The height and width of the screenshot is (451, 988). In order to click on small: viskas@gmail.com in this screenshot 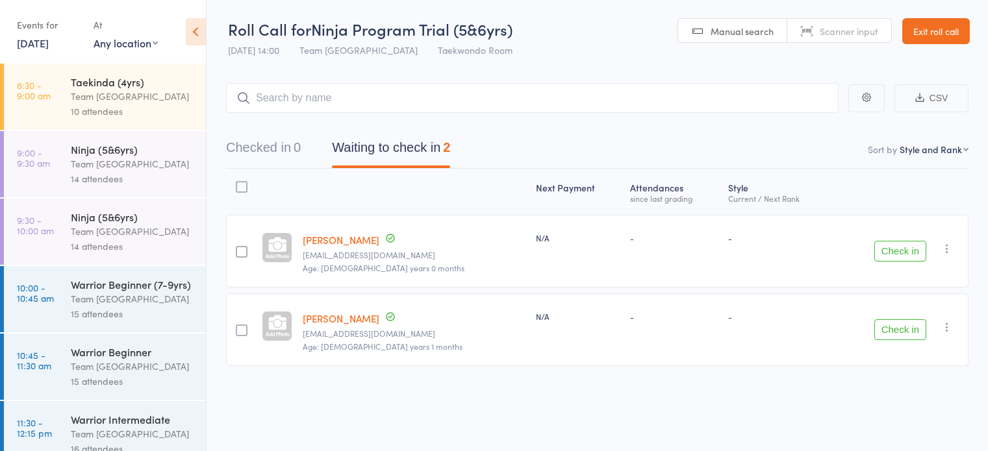, I will do `click(414, 334)`.